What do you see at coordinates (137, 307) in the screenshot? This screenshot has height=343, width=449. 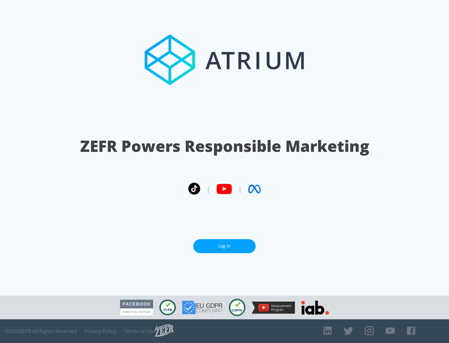 I see `img: Facebook Marketing Partner` at bounding box center [137, 307].